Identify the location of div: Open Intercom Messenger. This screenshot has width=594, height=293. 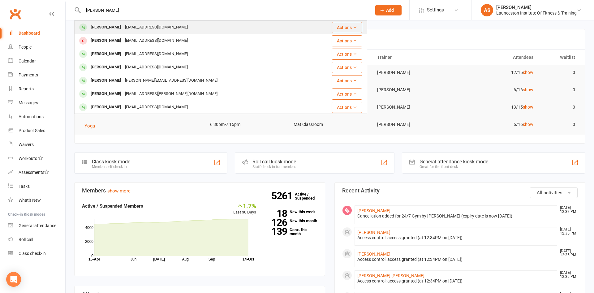
(14, 279).